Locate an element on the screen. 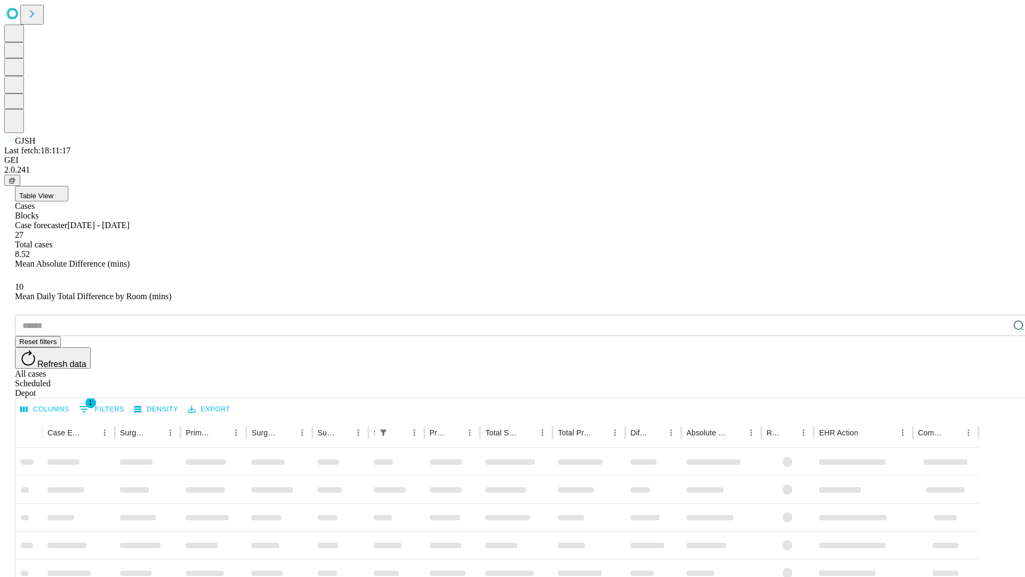 The width and height of the screenshot is (1025, 577). span: 10 is located at coordinates (19, 286).